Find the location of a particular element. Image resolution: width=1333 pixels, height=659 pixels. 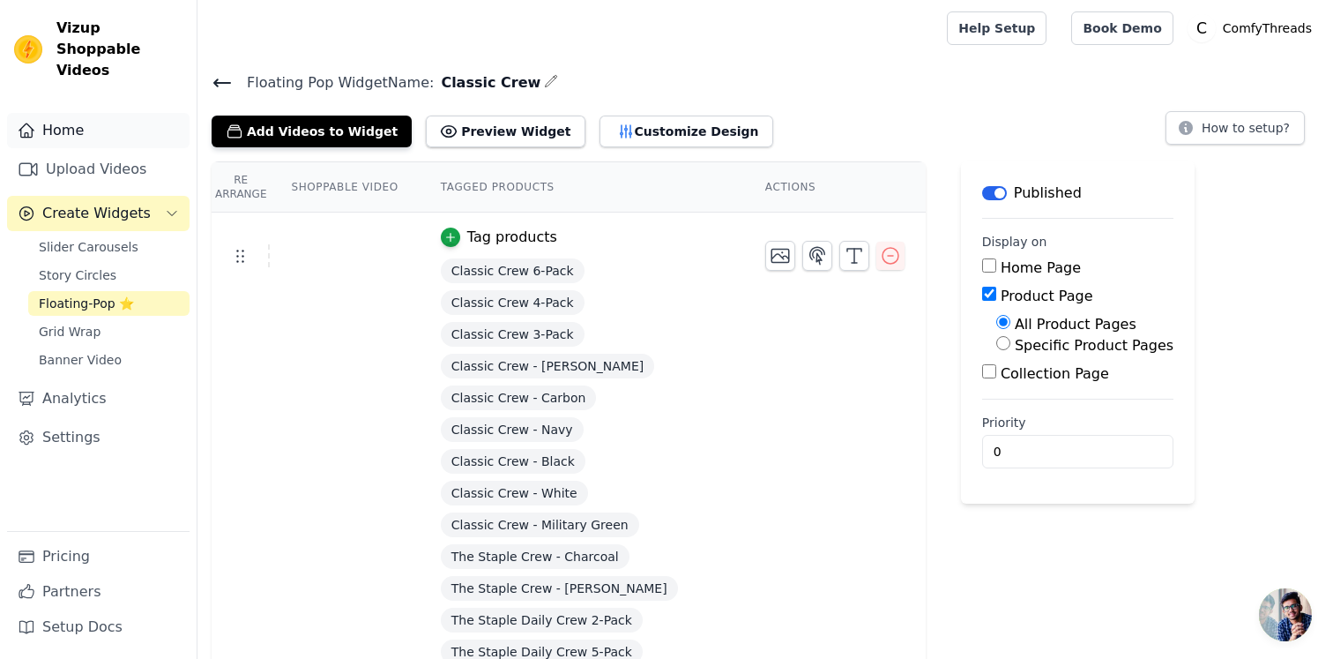

div: Tag products is located at coordinates (512, 237).